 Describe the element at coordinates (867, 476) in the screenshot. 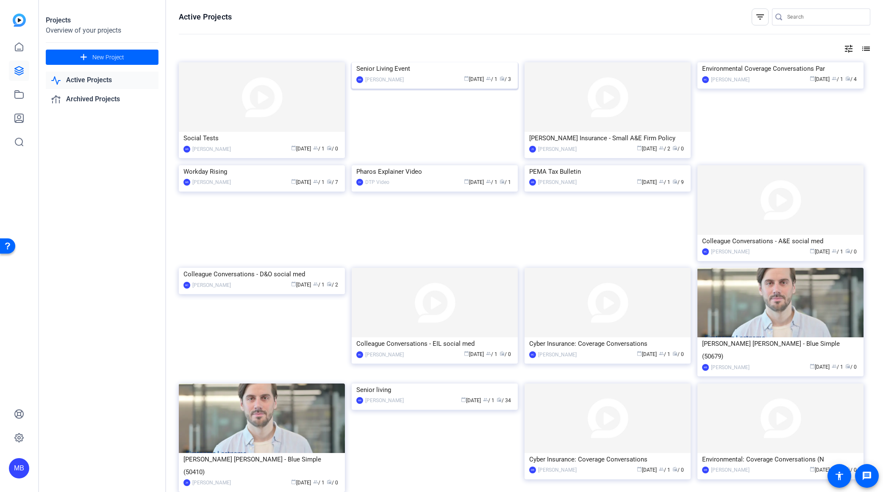

I see `mat-icon: message` at that location.